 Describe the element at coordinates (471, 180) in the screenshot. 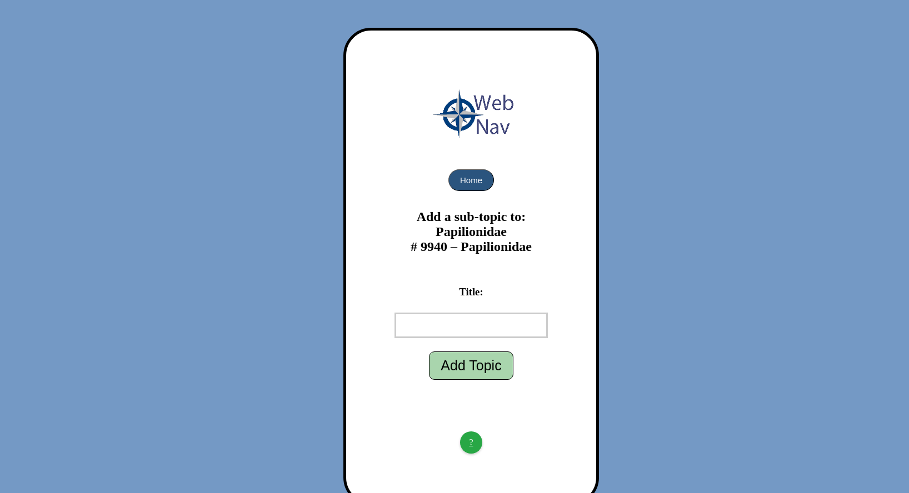

I see `a: Home` at that location.